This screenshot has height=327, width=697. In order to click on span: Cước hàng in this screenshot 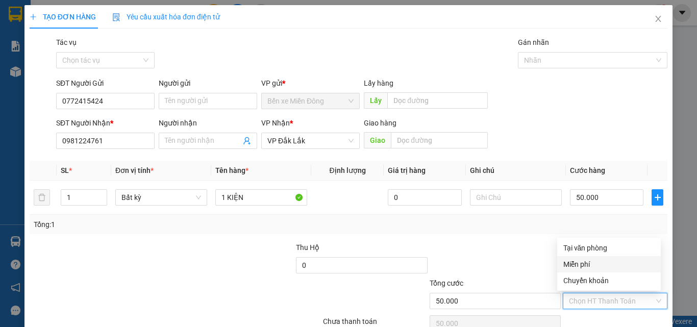, I will do `click(587, 170)`.